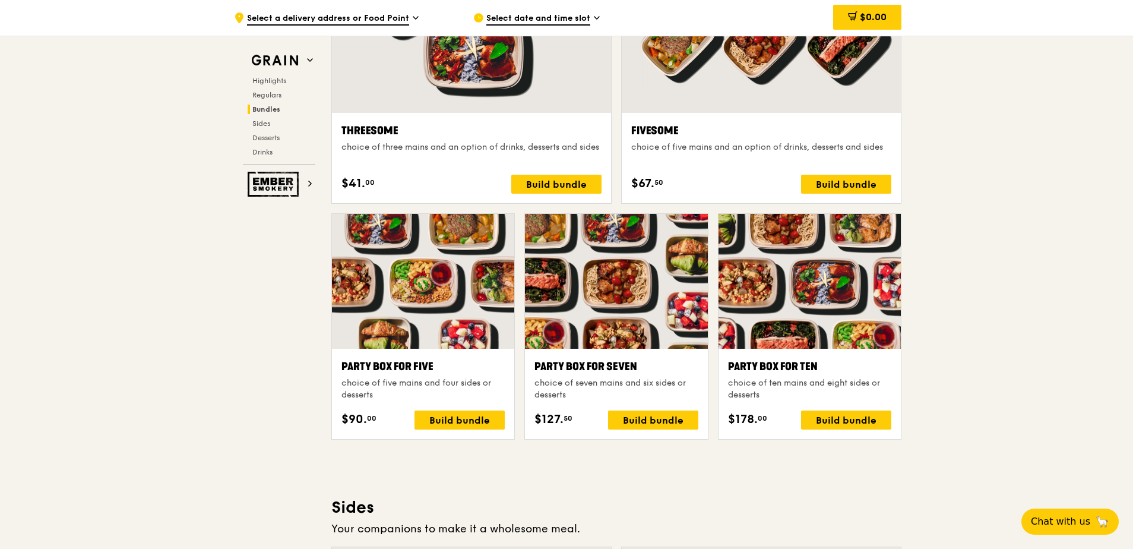  What do you see at coordinates (761, 147) in the screenshot?
I see `div: choice of five mains and an option of drinks, desserts and sides` at bounding box center [761, 147].